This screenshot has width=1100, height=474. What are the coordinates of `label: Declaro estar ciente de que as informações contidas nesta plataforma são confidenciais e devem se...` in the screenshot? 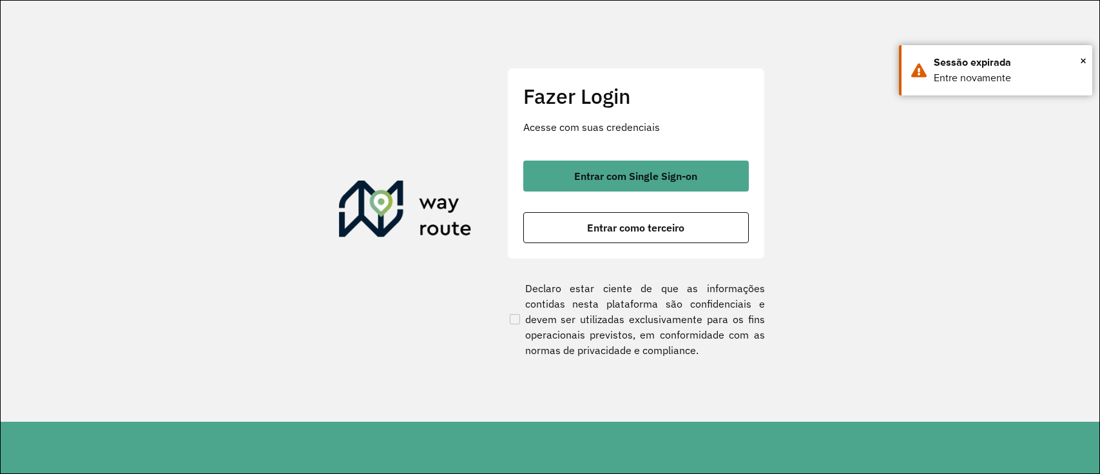 It's located at (636, 319).